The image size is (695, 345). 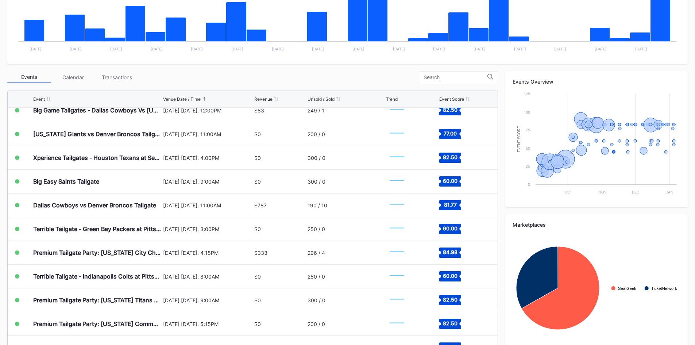 What do you see at coordinates (66, 181) in the screenshot?
I see `div: Big Easy Saints Tailgate` at bounding box center [66, 181].